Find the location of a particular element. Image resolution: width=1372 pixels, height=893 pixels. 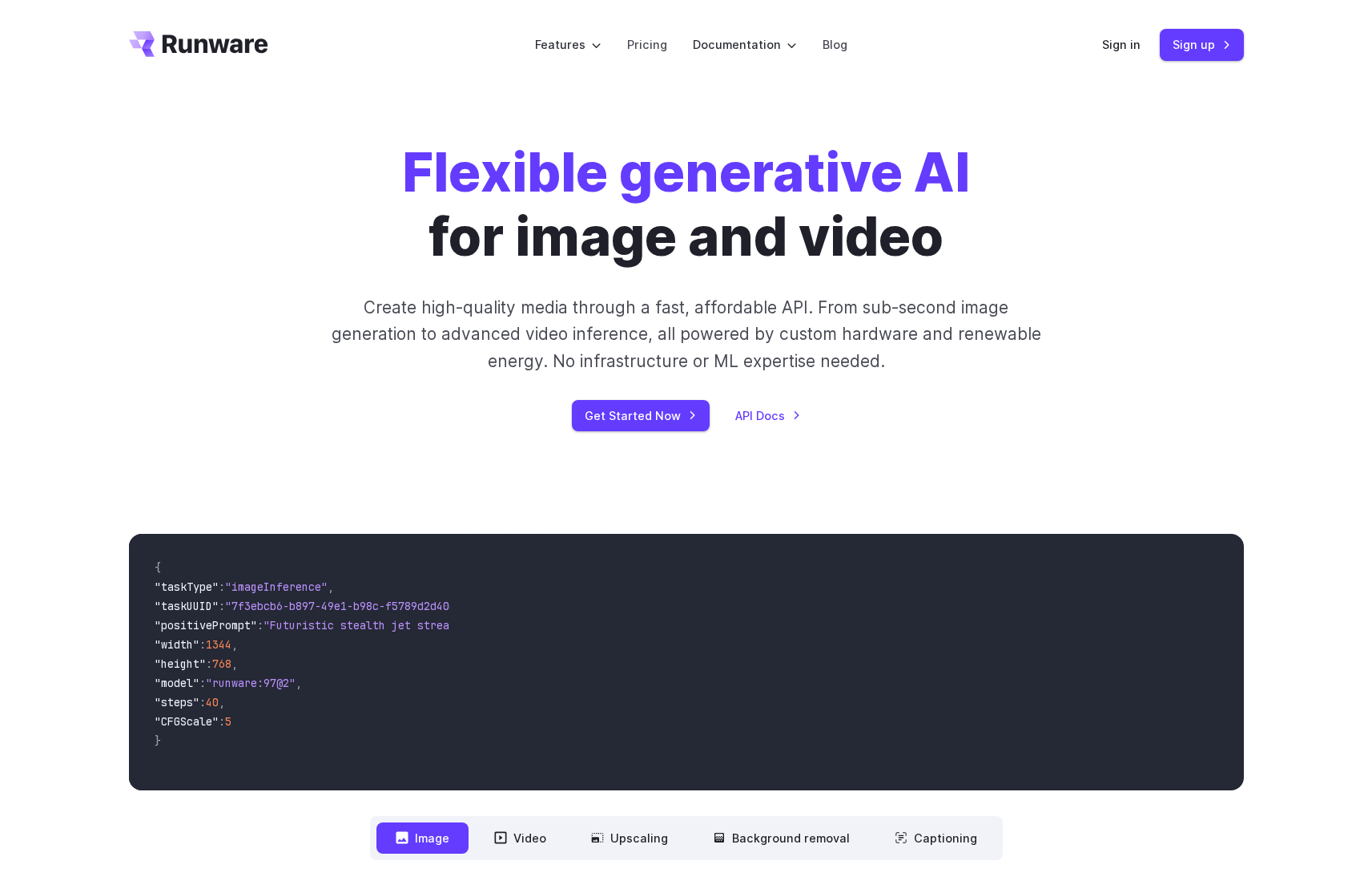

span: 40 is located at coordinates (212, 702).